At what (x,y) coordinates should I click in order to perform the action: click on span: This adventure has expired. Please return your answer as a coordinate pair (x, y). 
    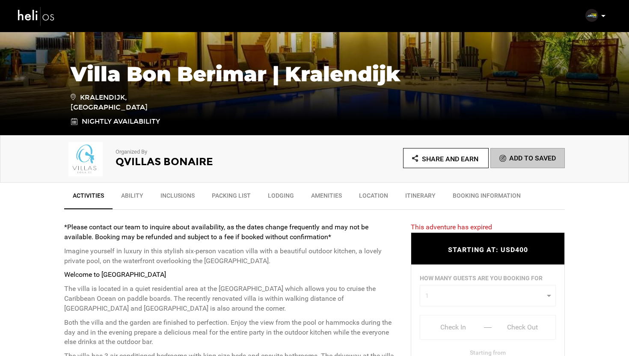
    Looking at the image, I should click on (451, 227).